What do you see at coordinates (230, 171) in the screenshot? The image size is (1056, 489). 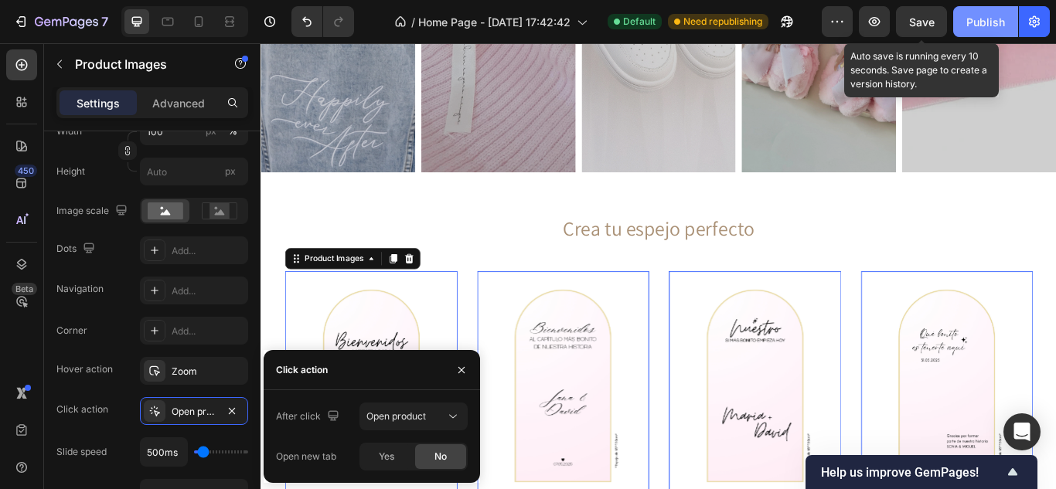 I see `span: px` at bounding box center [230, 171].